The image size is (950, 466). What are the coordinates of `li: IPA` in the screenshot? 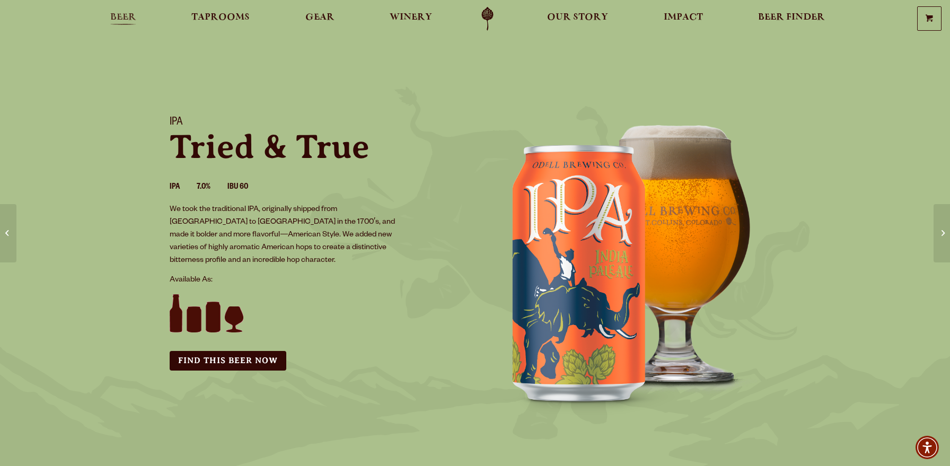 It's located at (183, 188).